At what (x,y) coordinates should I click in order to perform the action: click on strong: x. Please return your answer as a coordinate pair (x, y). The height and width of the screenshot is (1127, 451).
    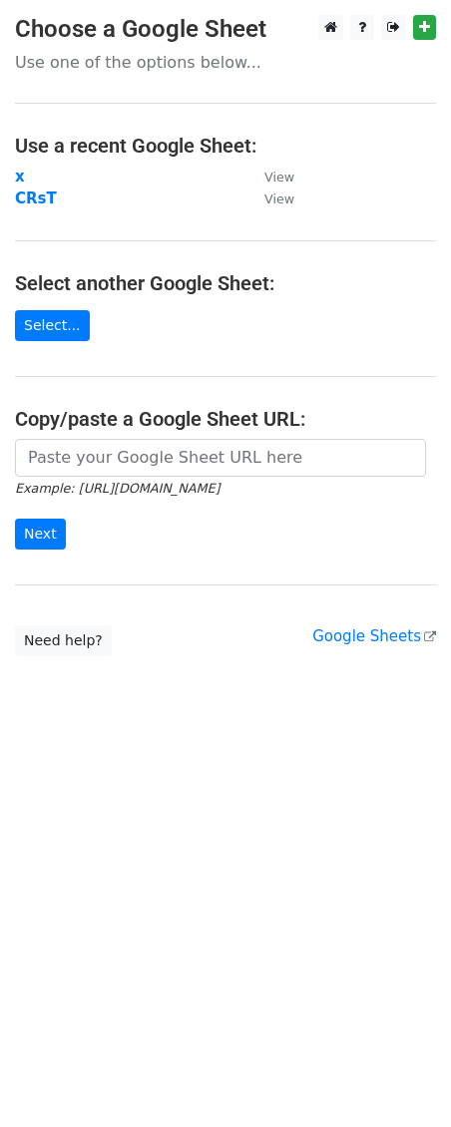
    Looking at the image, I should click on (20, 177).